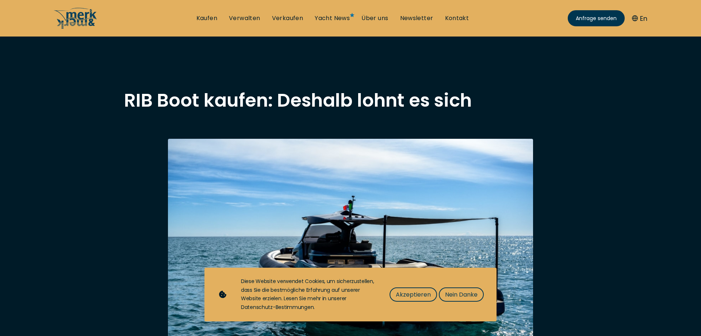 The image size is (701, 336). Describe the element at coordinates (350, 100) in the screenshot. I see `h1: RIB Boot kaufen: Deshalb lohnt es sich` at that location.